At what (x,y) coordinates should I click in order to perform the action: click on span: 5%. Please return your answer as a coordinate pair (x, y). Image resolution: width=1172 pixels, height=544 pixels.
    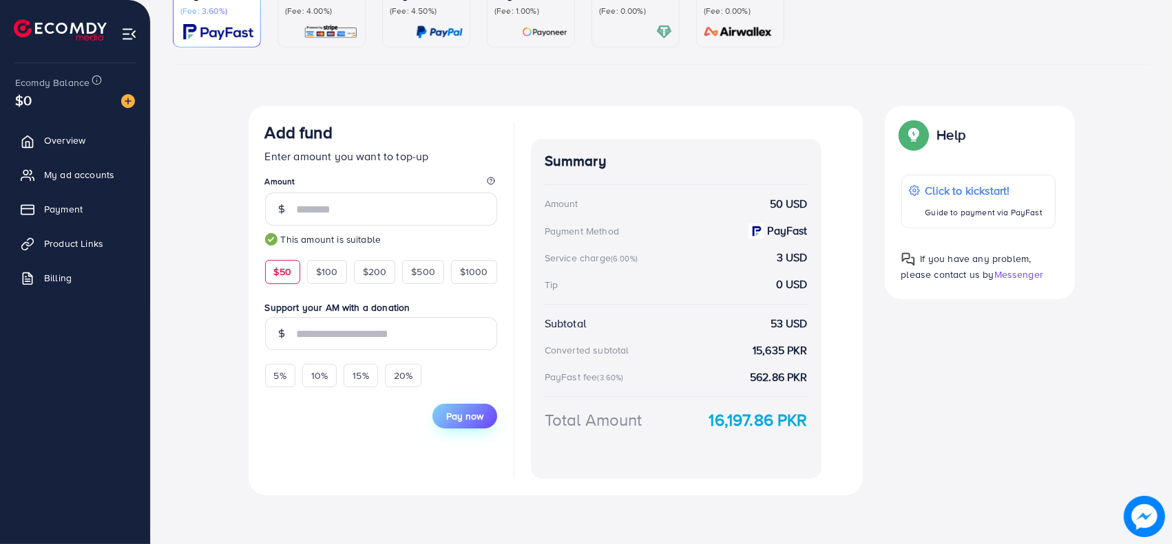
    Looking at the image, I should click on (280, 376).